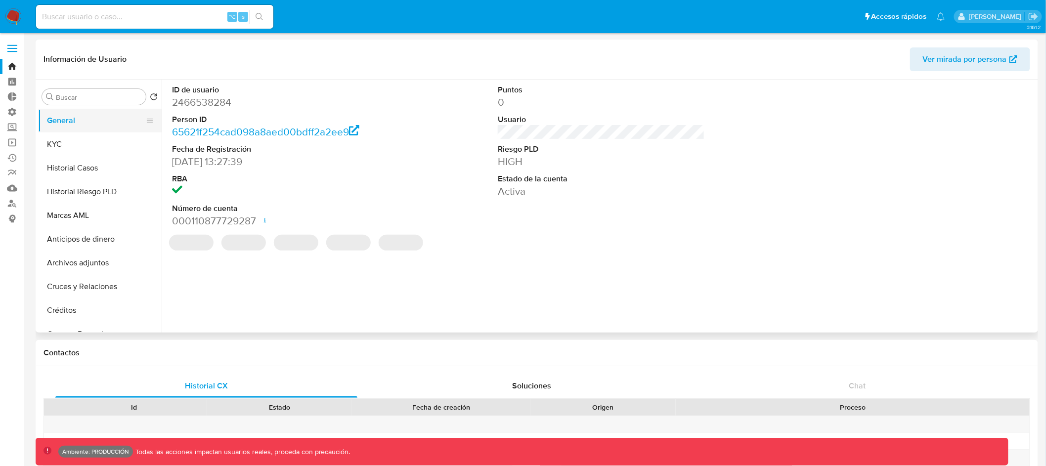 The height and width of the screenshot is (466, 1046). Describe the element at coordinates (243, 16) in the screenshot. I see `span: s` at that location.